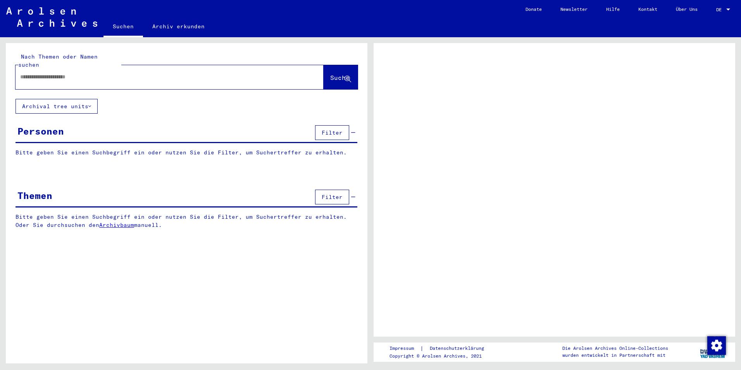 Image resolution: width=741 pixels, height=370 pixels. Describe the element at coordinates (459, 348) in the screenshot. I see `a: Datenschutzerklärung` at that location.